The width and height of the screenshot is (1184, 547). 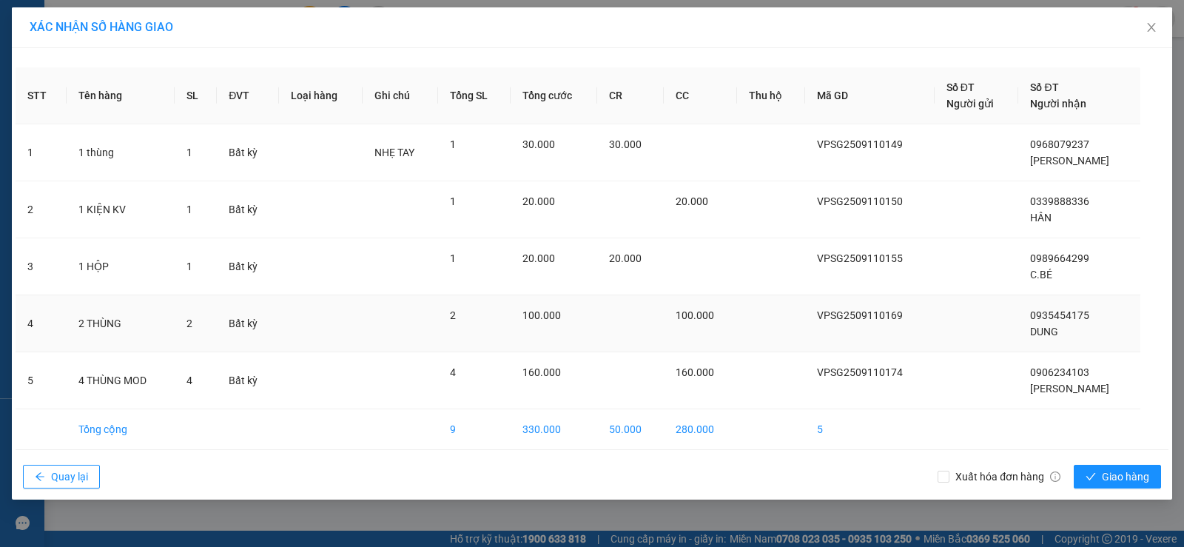 I want to click on button: arrow-leftQuay lại, so click(x=61, y=477).